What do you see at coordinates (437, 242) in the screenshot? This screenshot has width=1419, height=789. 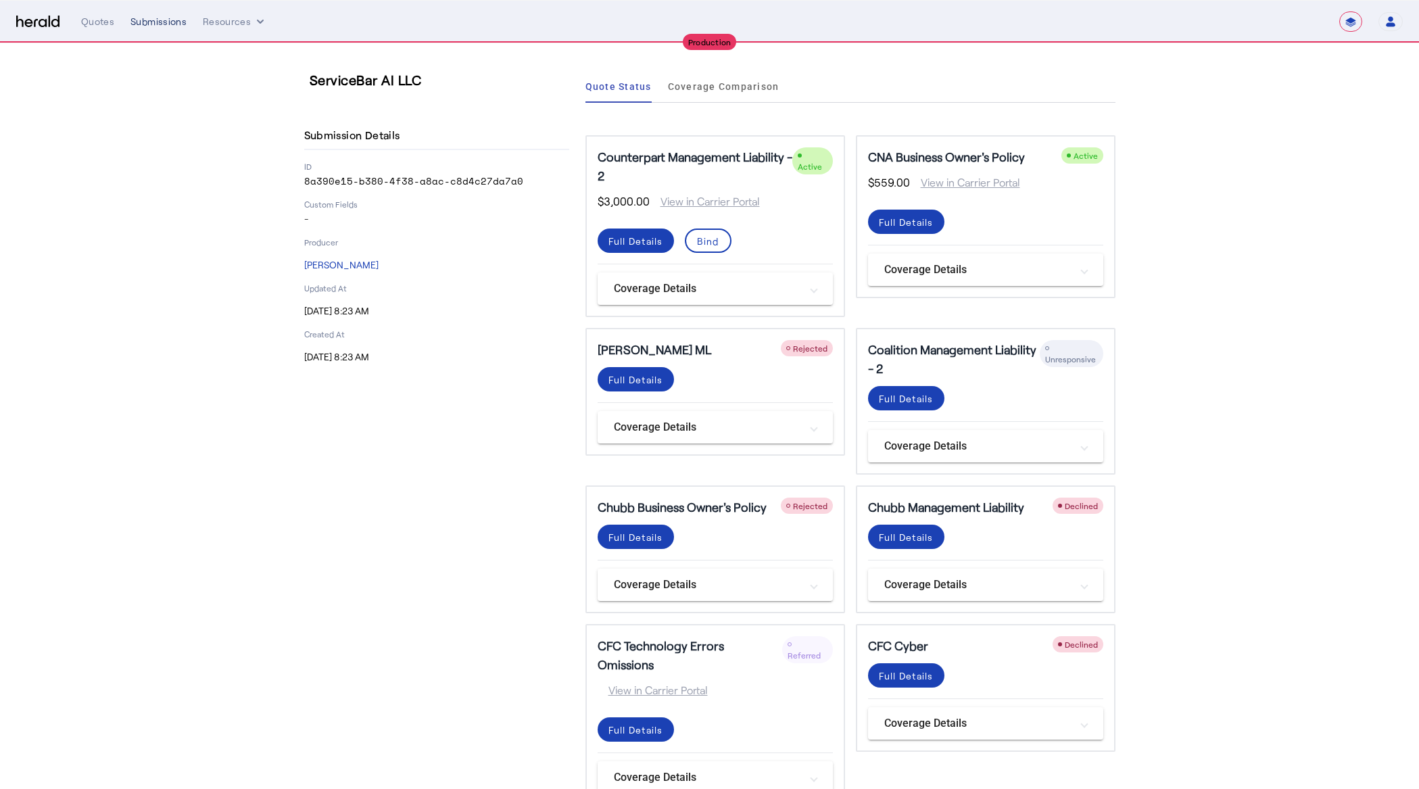 I see `p: Producer` at bounding box center [437, 242].